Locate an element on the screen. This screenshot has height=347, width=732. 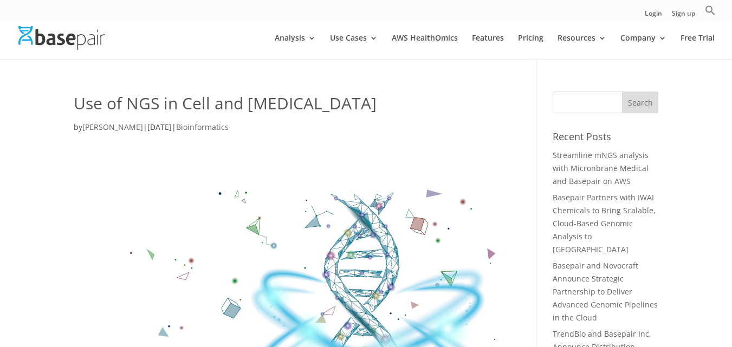
a: Use Cases is located at coordinates (354, 47).